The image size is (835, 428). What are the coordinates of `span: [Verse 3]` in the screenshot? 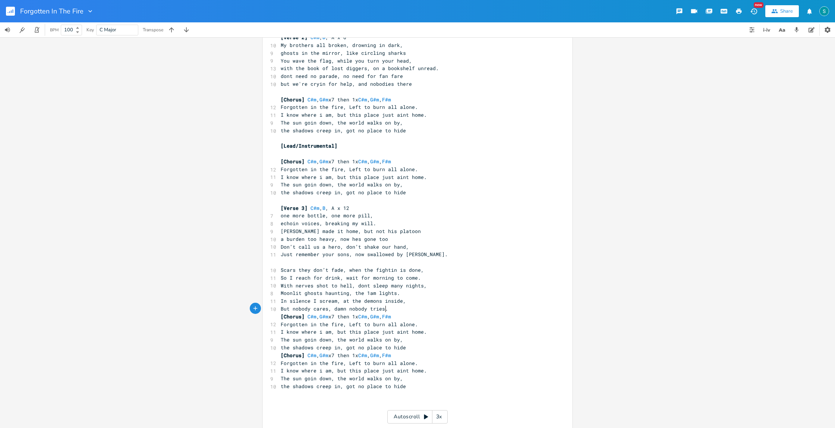 It's located at (294, 208).